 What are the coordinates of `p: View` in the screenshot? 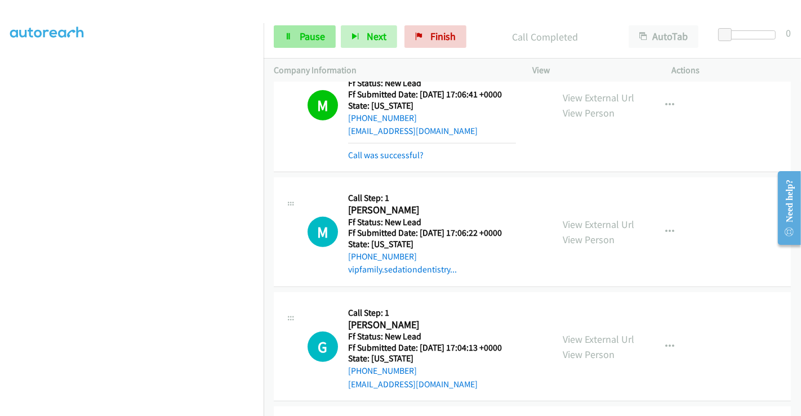 It's located at (592, 70).